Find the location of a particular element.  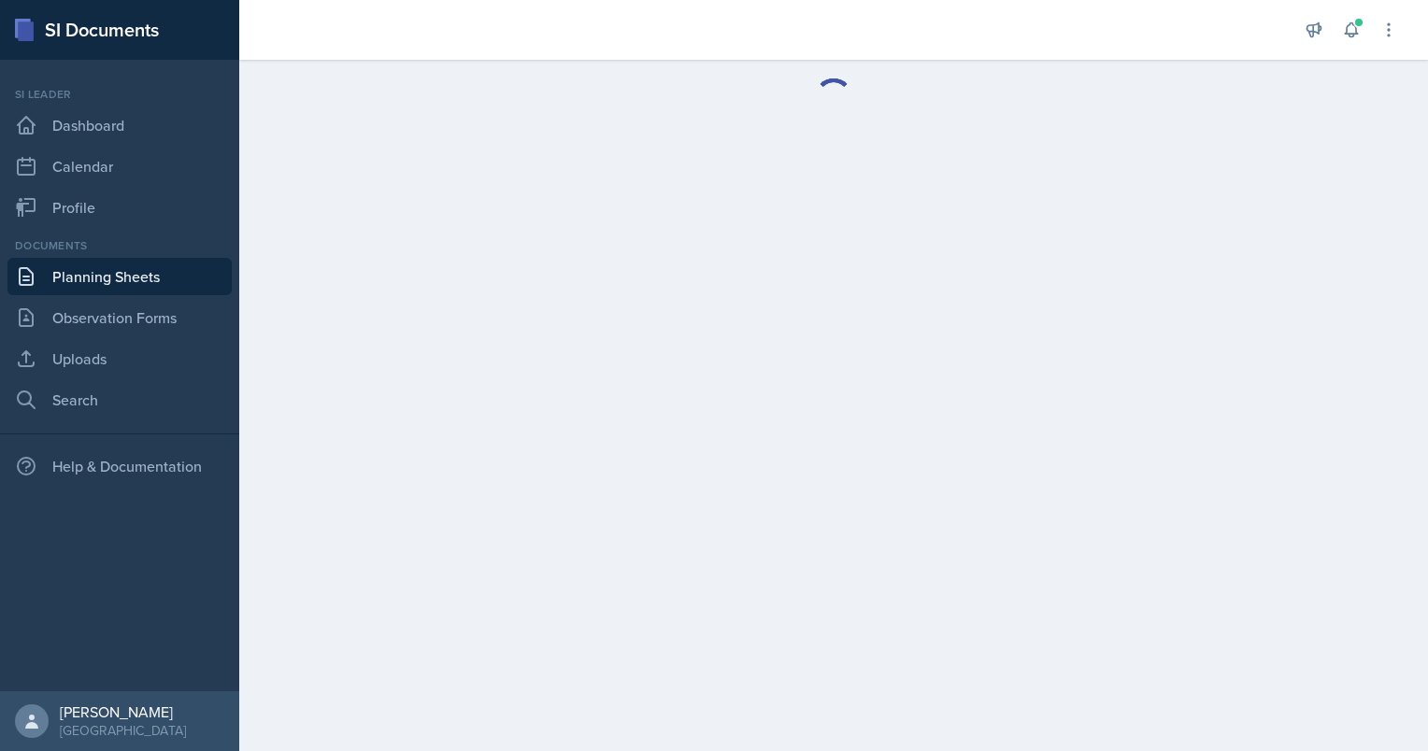

a: Uploads is located at coordinates (120, 359).